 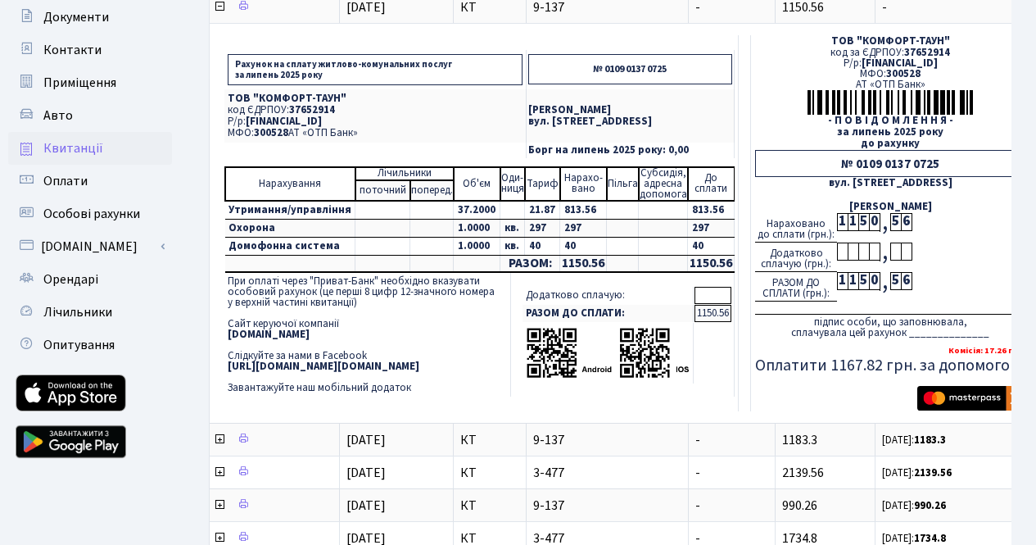 I want to click on td: 37.2000, so click(x=477, y=210).